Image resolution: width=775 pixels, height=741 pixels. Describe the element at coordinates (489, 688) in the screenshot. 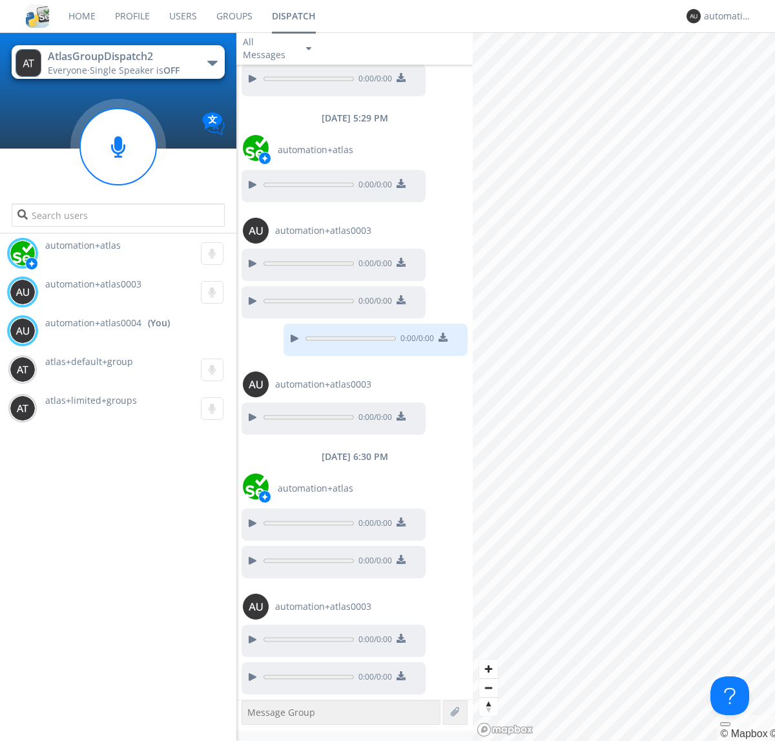

I see `span: Zoom out` at that location.